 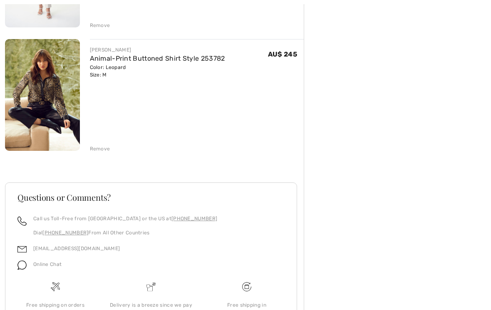 What do you see at coordinates (151, 197) in the screenshot?
I see `h3: Questions or Comments?` at bounding box center [151, 197].